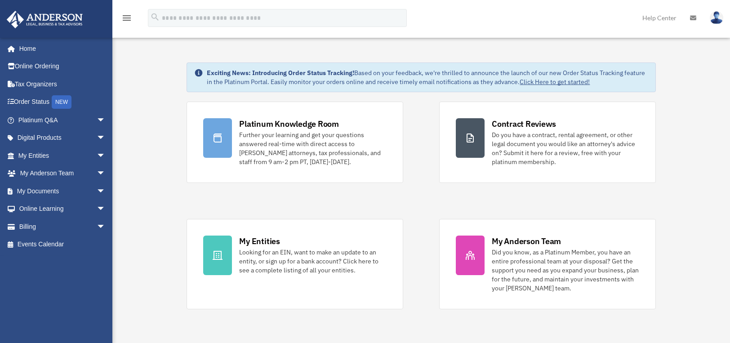  I want to click on a: Home, so click(60, 49).